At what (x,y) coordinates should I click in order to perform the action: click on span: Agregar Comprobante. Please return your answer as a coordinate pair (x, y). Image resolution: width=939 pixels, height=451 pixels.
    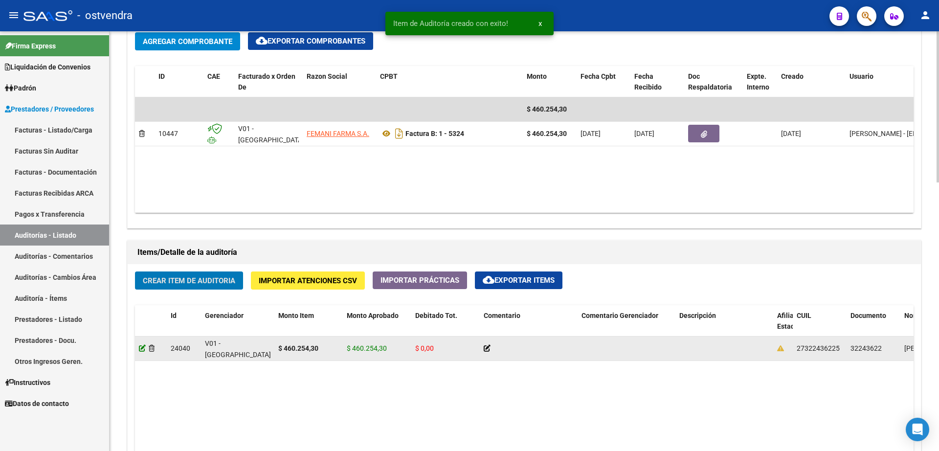
    Looking at the image, I should click on (187, 42).